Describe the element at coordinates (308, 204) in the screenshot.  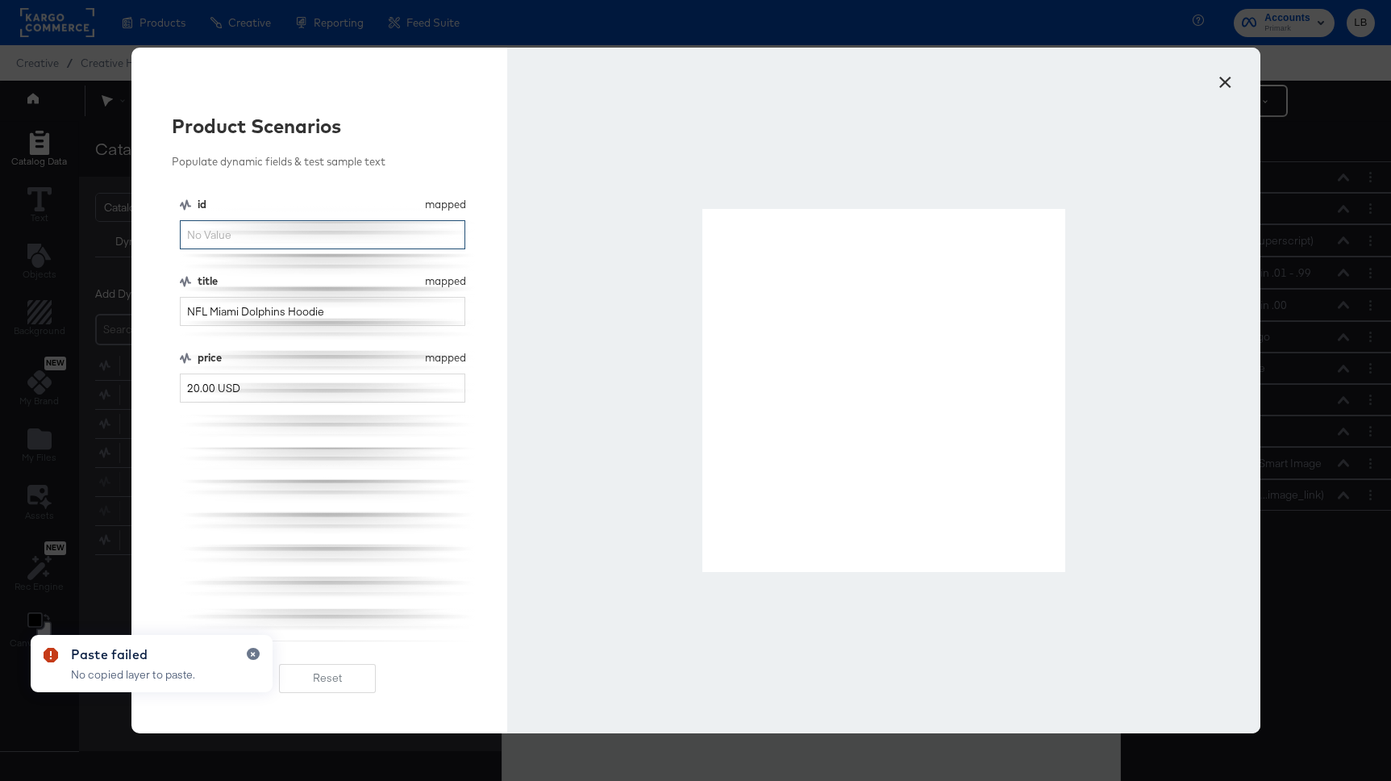
I see `div: id` at that location.